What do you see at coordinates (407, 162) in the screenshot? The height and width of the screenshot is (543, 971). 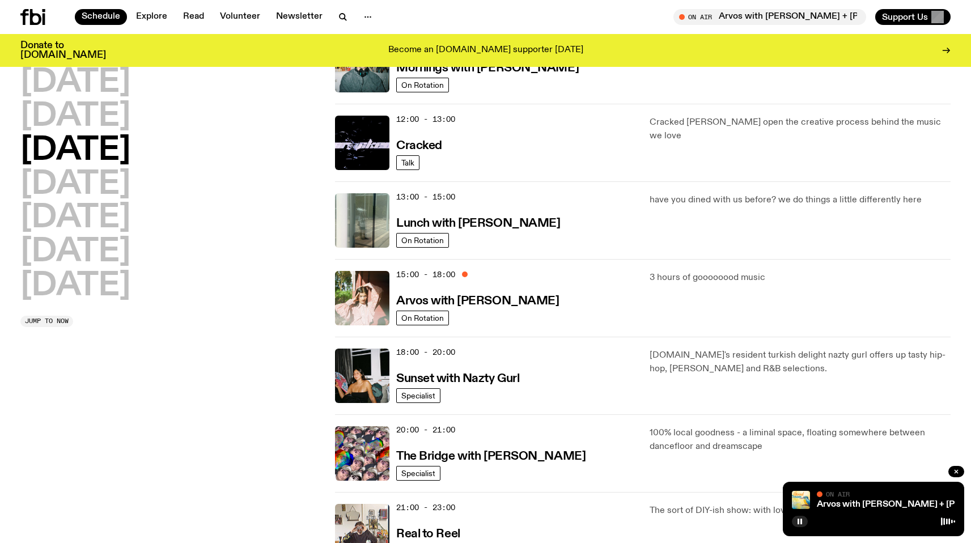 I see `span: Talk` at bounding box center [407, 162].